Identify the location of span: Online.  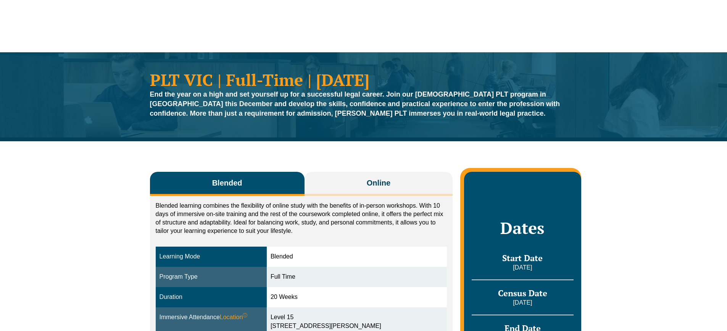
(379, 183).